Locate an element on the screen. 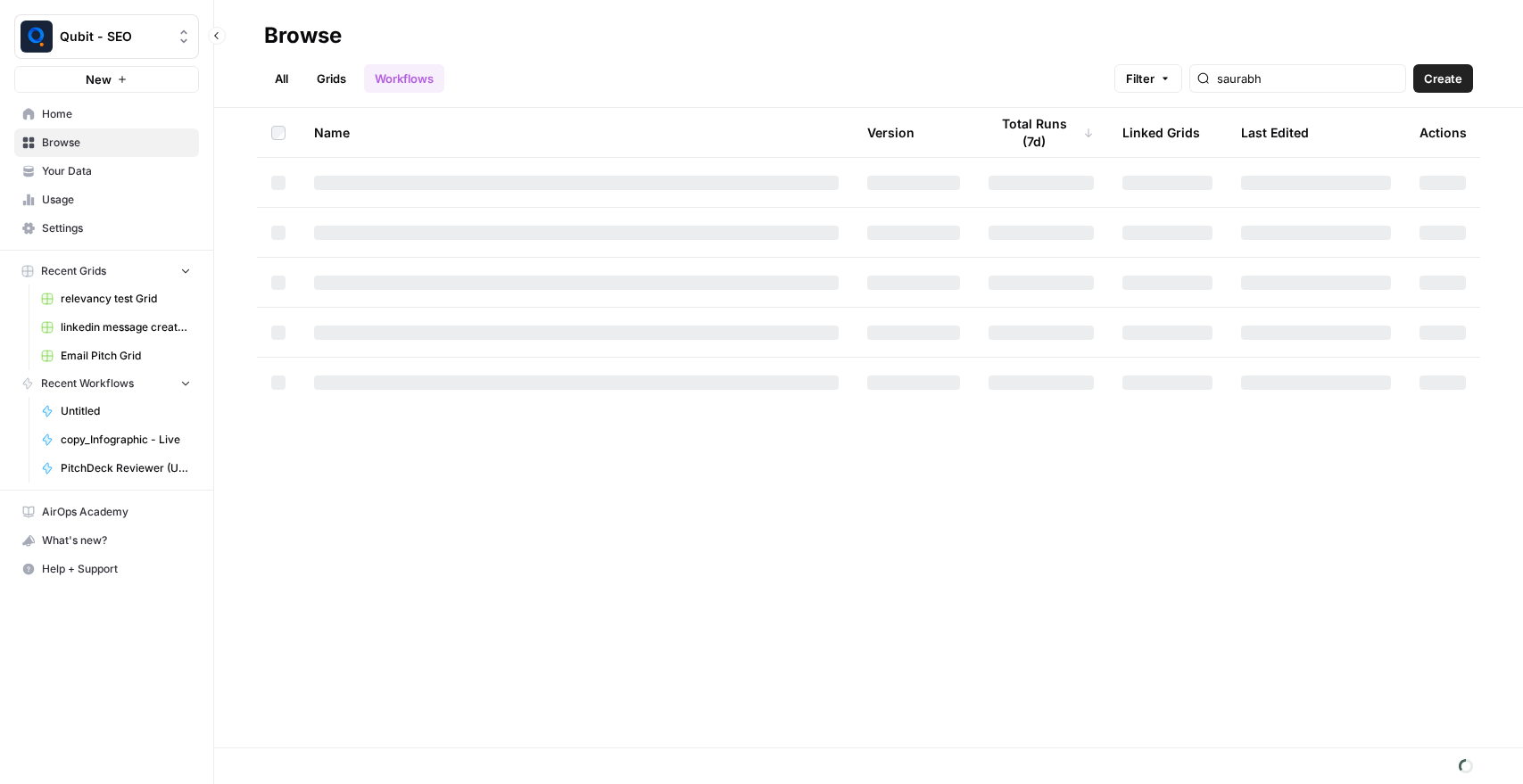  span: Browse is located at coordinates (116, 143).